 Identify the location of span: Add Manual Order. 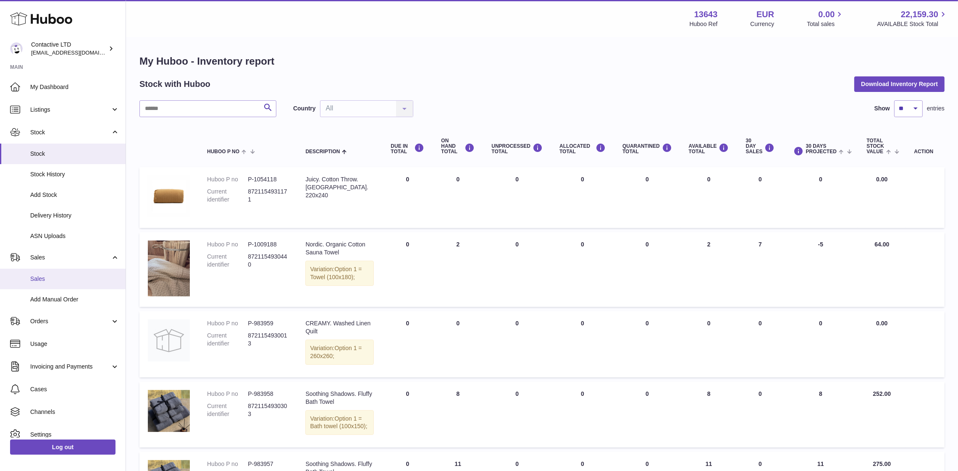
(75, 300).